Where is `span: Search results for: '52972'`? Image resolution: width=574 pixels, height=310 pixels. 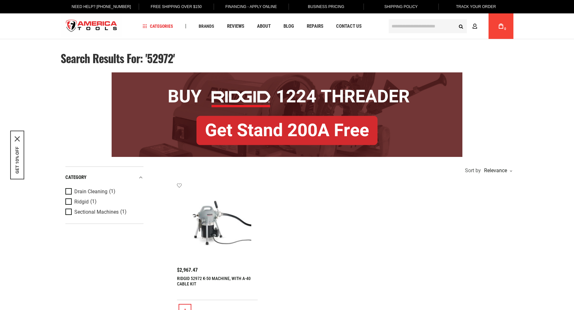 span: Search results for: '52972' is located at coordinates (118, 58).